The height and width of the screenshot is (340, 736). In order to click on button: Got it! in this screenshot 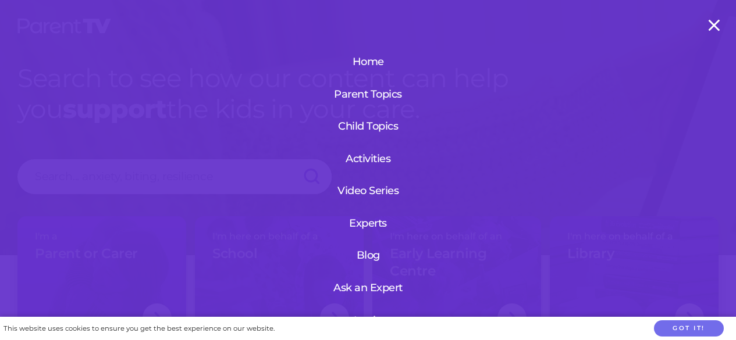, I will do `click(689, 329)`.